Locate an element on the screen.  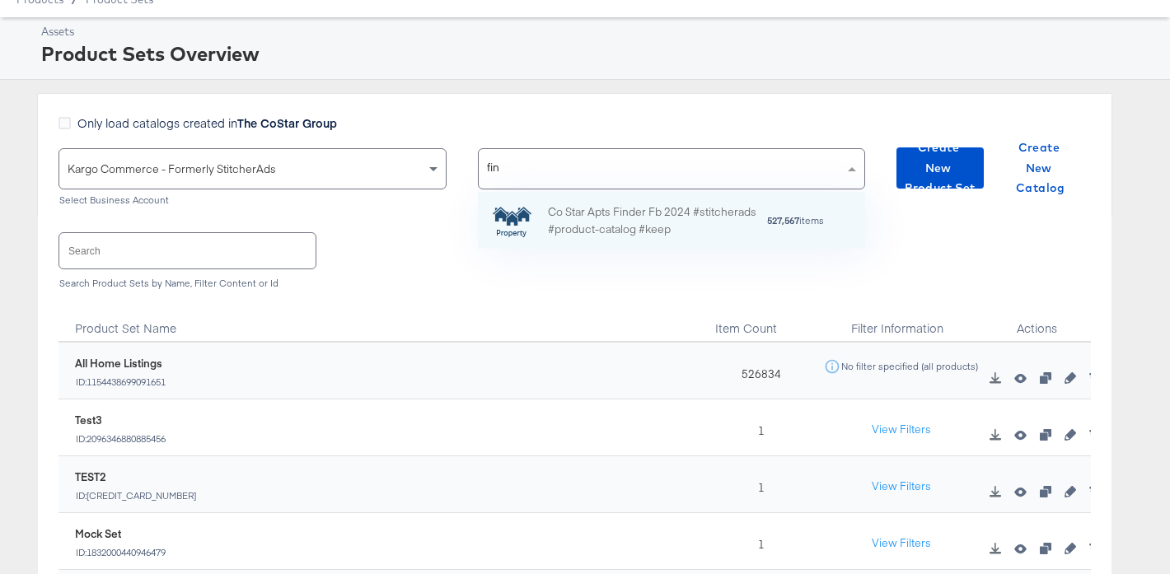
div: Search Product Sets by Name, Filter Content or Id is located at coordinates (574, 283).